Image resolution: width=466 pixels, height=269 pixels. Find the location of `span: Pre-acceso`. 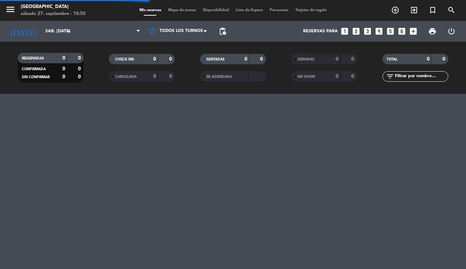

span: Pre-acceso is located at coordinates (279, 10).